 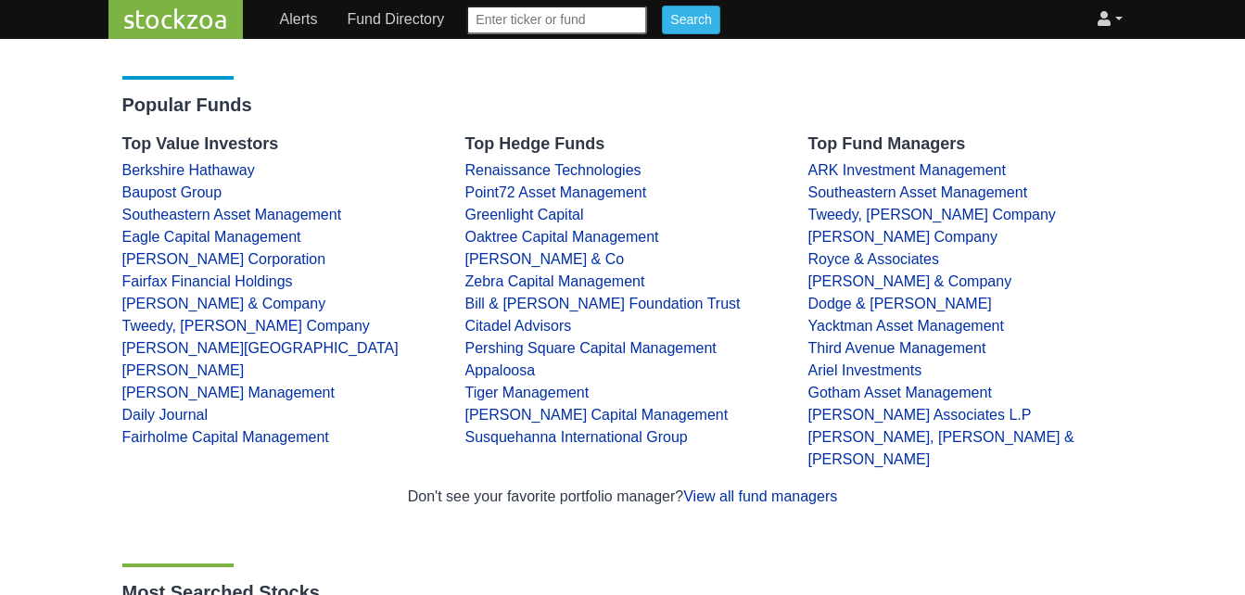 I want to click on a: Zebra Capital Management, so click(x=555, y=281).